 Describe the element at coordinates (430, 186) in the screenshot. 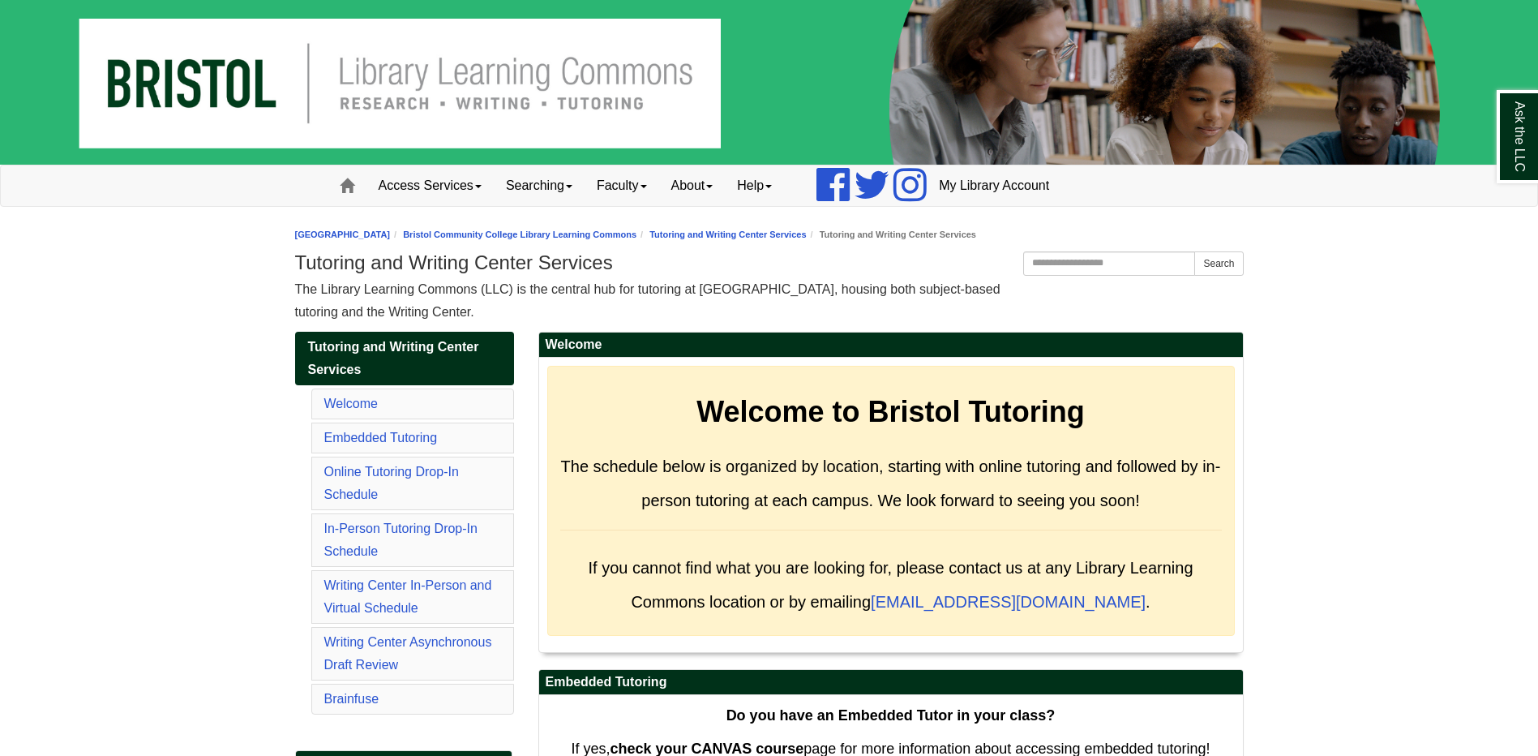

I see `a: Access Services` at that location.